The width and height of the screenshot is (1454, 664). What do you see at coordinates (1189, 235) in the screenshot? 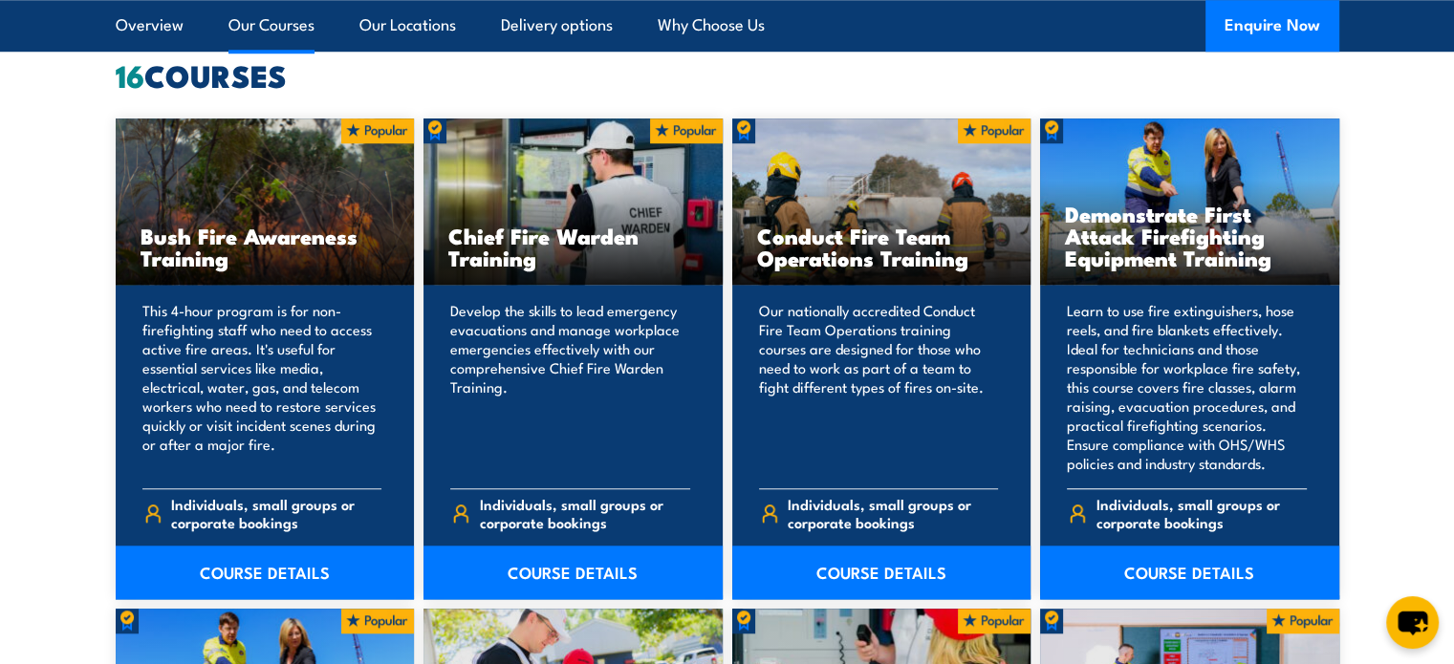
I see `h3: Demonstrate First Attack Firefighting Equipment Training` at bounding box center [1189, 235].